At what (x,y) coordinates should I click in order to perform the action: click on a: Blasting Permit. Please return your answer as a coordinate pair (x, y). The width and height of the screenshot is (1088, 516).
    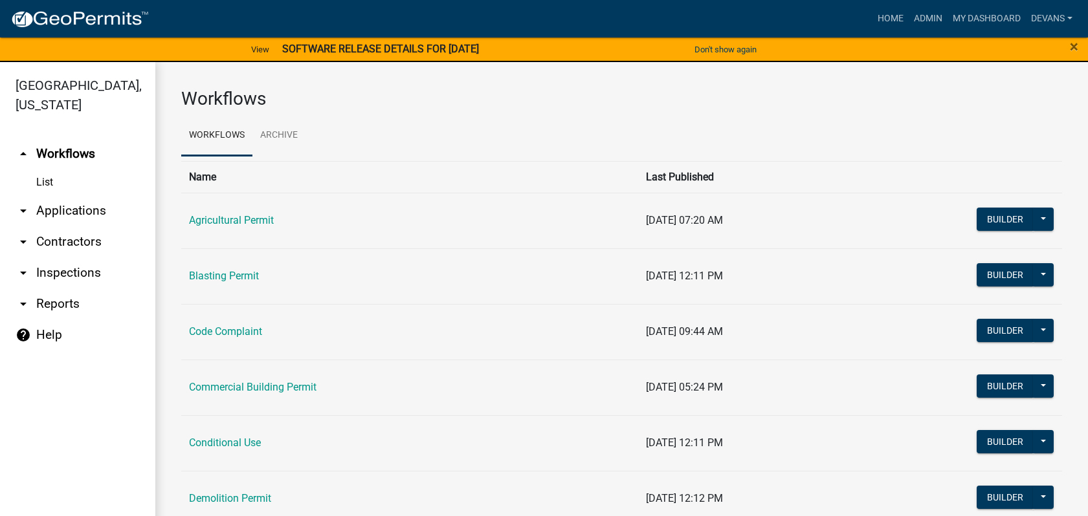
    Looking at the image, I should click on (224, 276).